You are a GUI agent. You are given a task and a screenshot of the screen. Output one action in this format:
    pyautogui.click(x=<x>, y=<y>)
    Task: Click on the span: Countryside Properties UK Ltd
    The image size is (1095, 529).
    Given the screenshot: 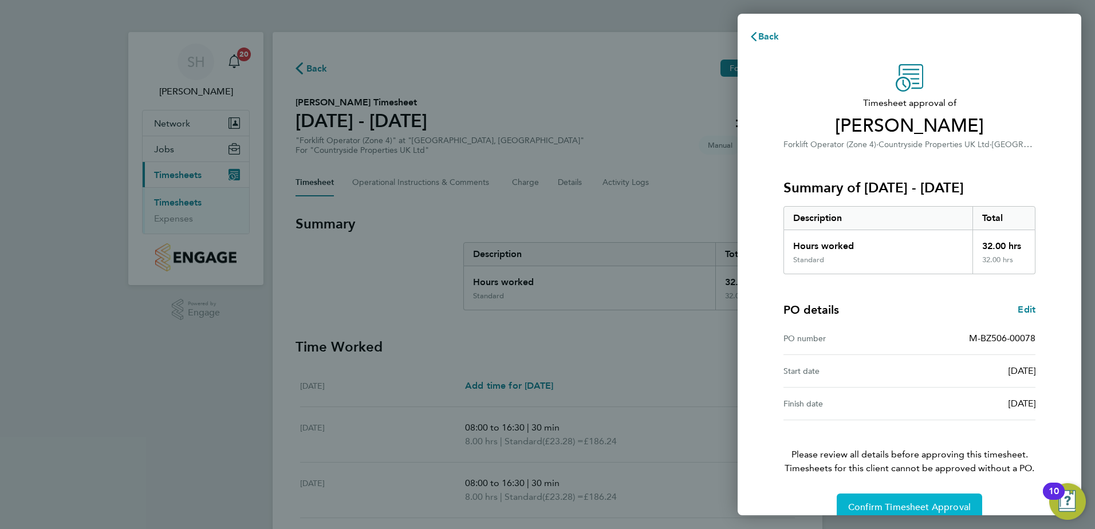 What is the action you would take?
    pyautogui.click(x=934, y=144)
    